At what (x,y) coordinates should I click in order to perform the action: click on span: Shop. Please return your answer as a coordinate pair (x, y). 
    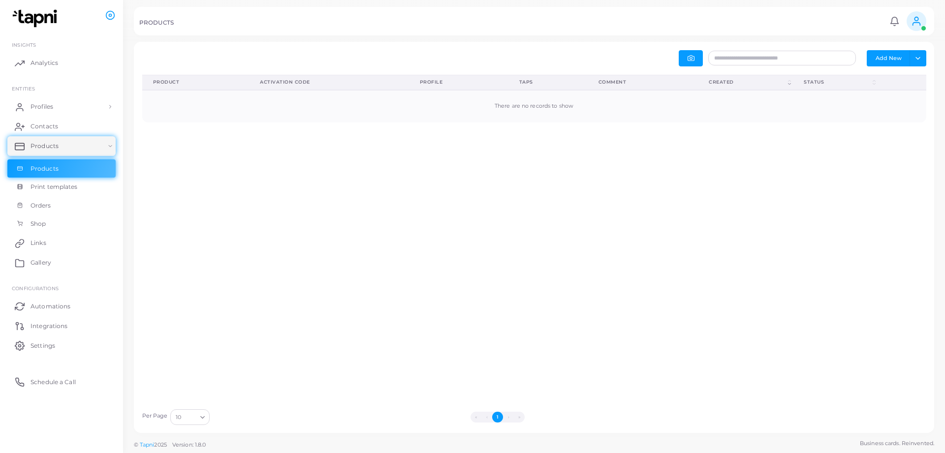
    Looking at the image, I should click on (38, 224).